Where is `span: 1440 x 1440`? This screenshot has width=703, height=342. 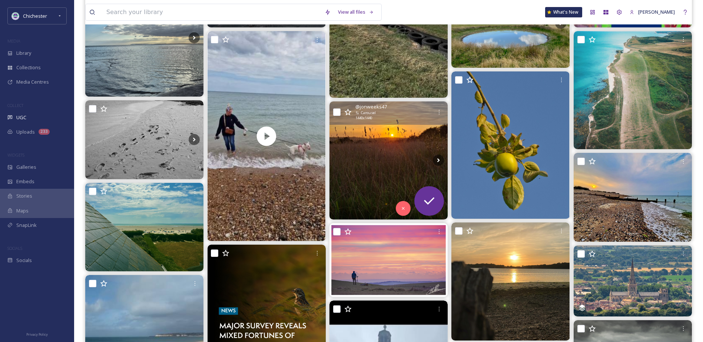
span: 1440 x 1440 is located at coordinates (363, 118).